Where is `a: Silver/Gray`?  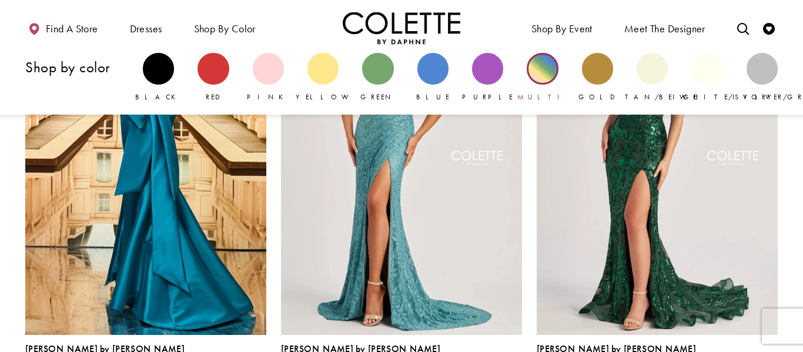 a: Silver/Gray is located at coordinates (762, 78).